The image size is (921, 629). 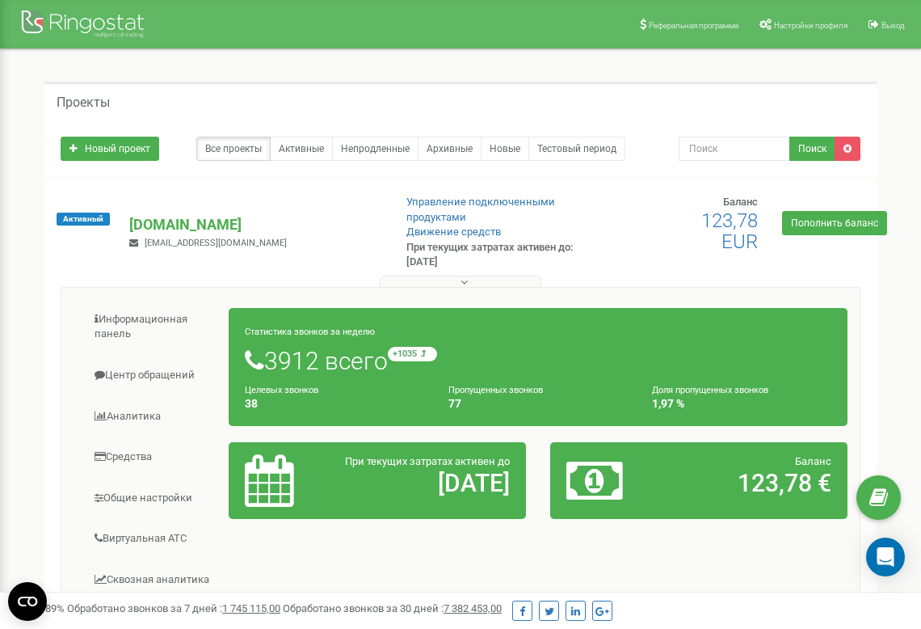 I want to click on span: Обработано звонков за 7 дней :, so click(x=174, y=608).